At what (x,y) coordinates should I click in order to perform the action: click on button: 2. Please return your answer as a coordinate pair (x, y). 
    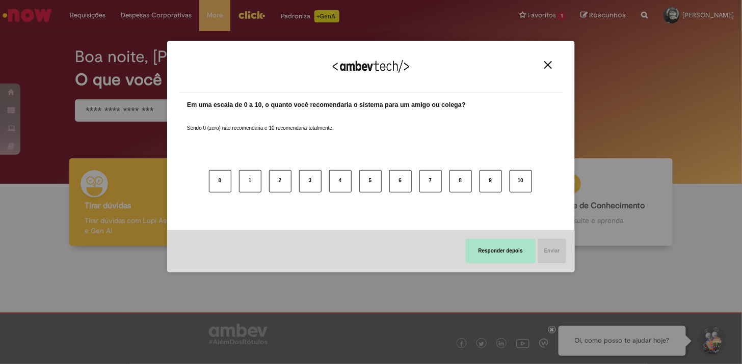
    Looking at the image, I should click on (280, 181).